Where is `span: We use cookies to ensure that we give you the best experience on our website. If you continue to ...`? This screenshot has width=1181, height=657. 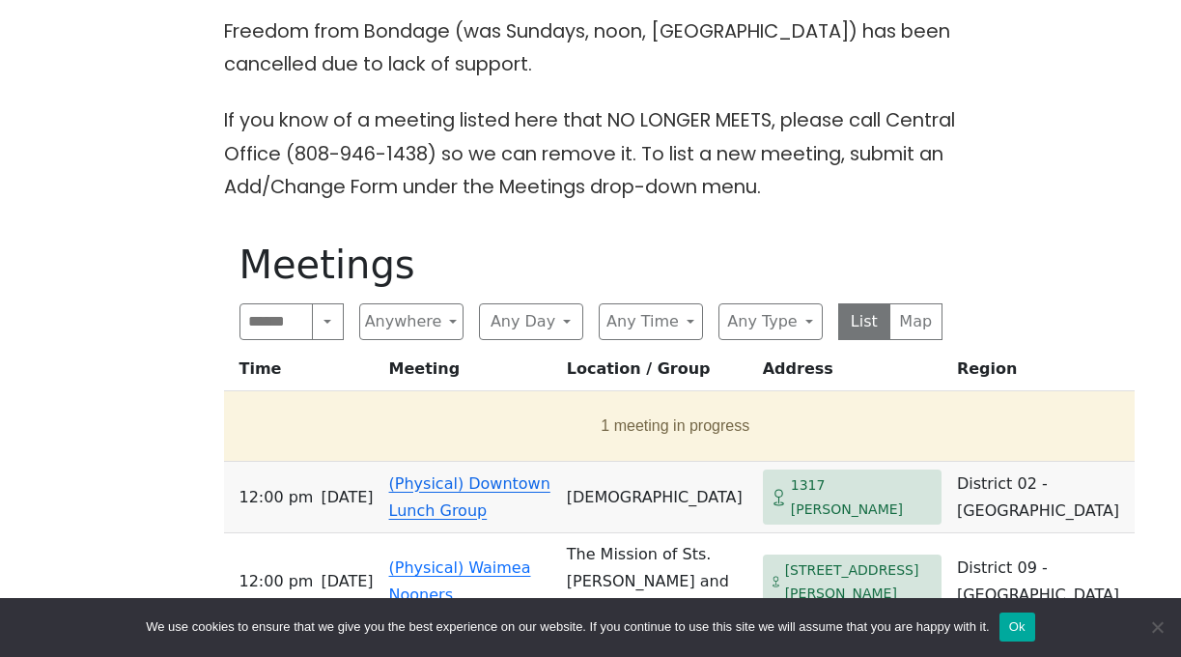
span: We use cookies to ensure that we give you the best experience on our website. If you continue to ... is located at coordinates (567, 627).